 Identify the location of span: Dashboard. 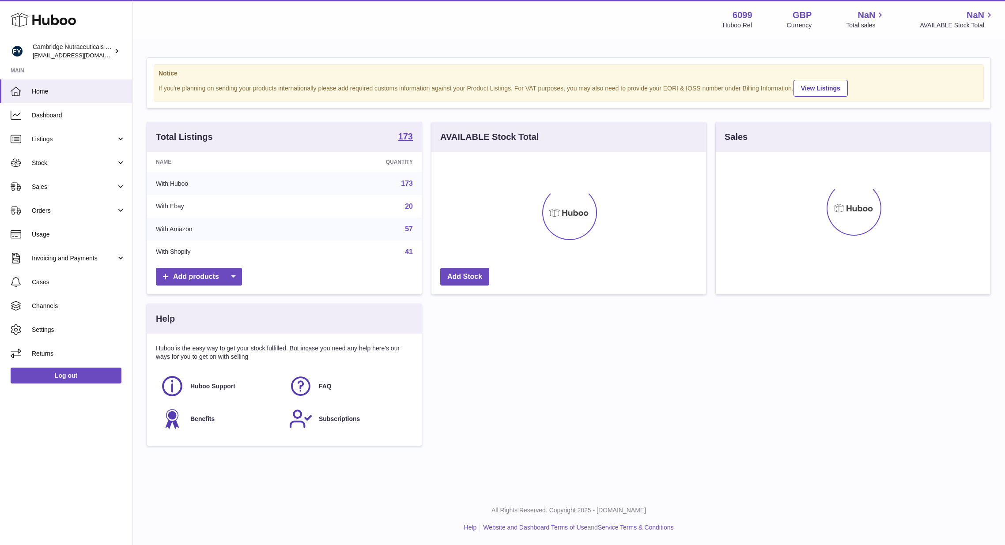
(79, 115).